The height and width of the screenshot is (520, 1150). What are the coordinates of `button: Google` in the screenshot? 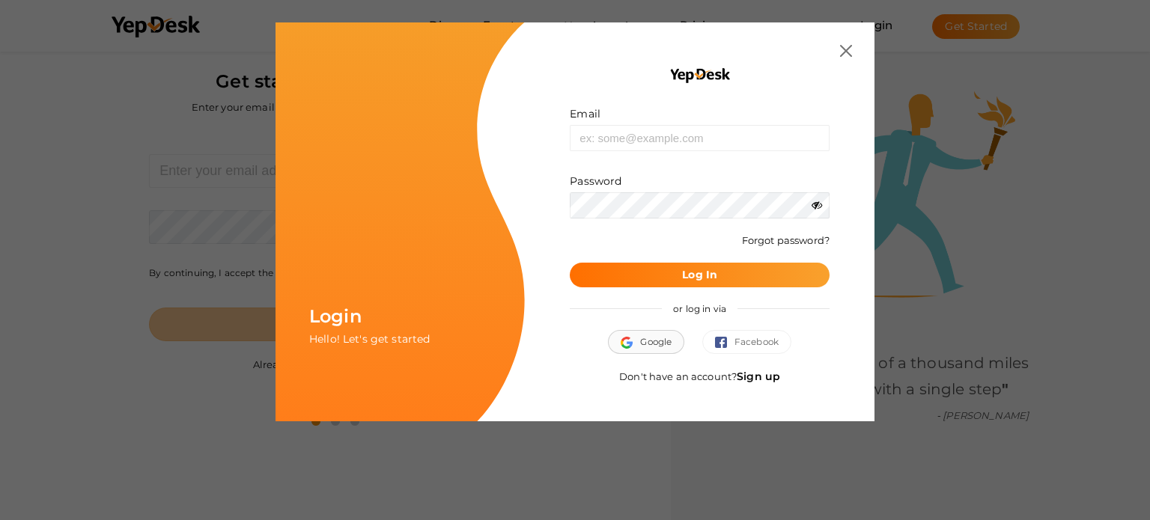 It's located at (646, 342).